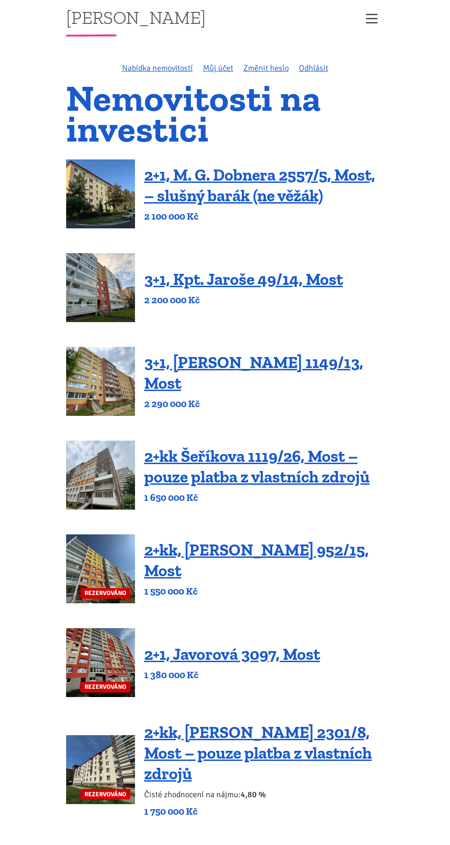 The image size is (450, 845). I want to click on a: Můj účet, so click(218, 68).